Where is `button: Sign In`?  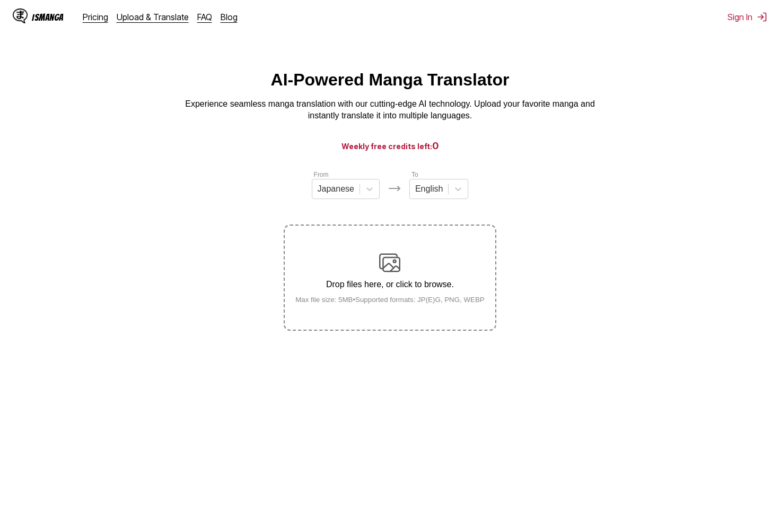 button: Sign In is located at coordinates (748, 17).